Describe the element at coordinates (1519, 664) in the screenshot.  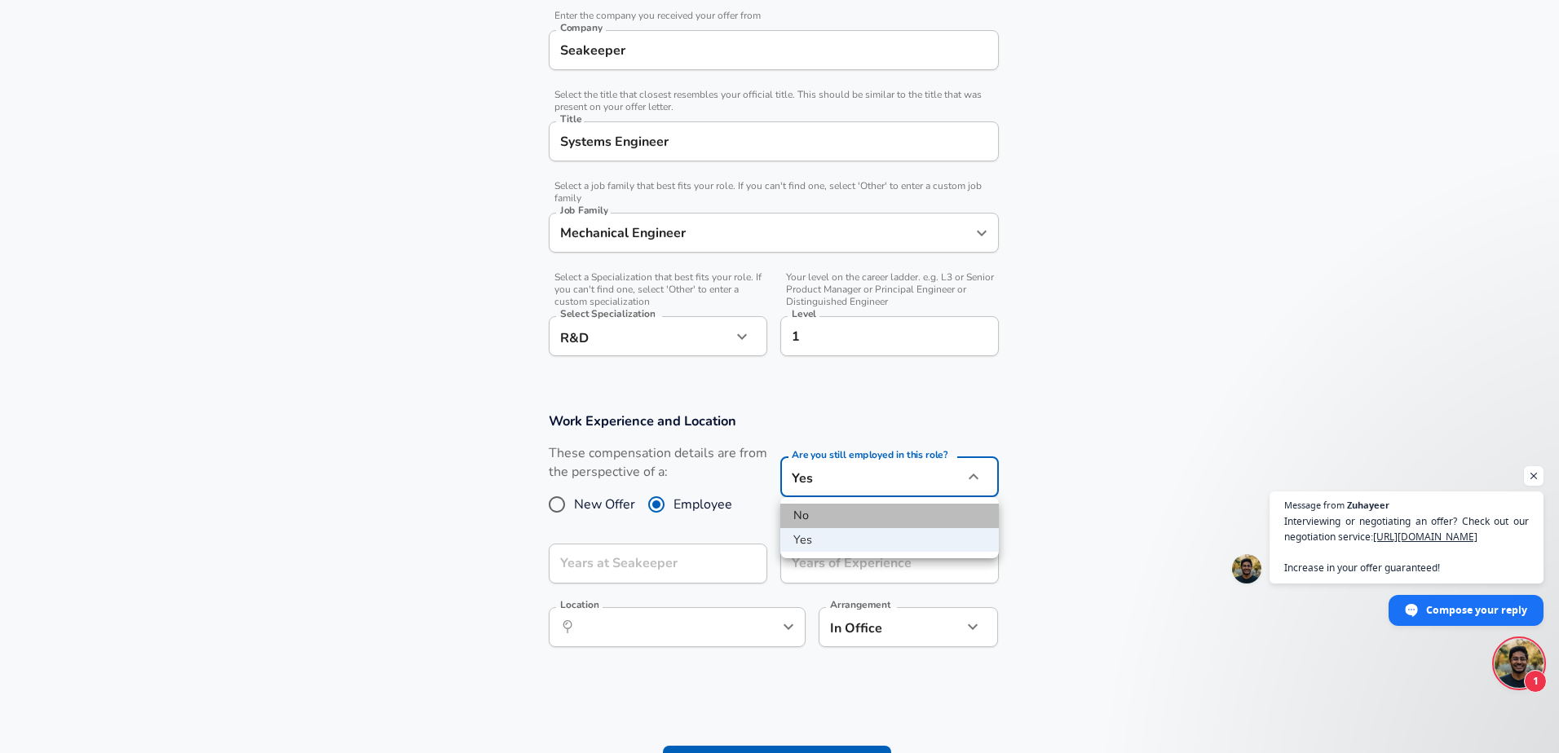
I see `div: Open chat` at that location.